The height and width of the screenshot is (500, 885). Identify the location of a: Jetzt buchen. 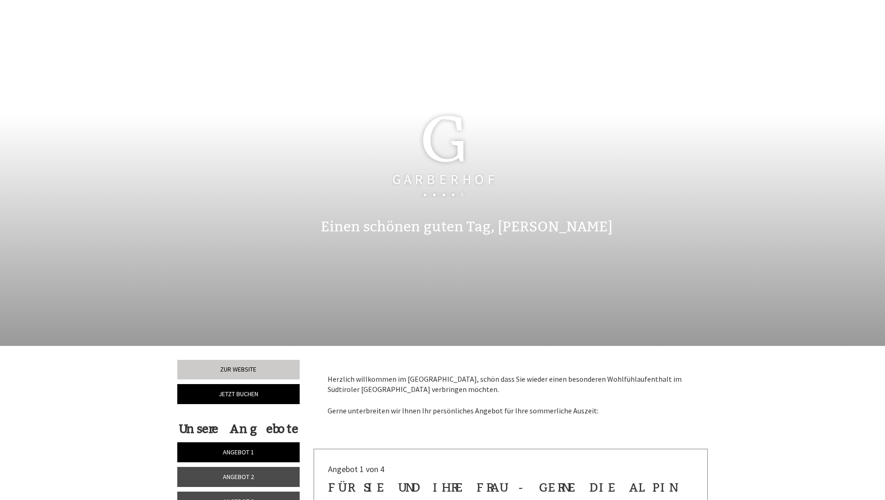
(238, 394).